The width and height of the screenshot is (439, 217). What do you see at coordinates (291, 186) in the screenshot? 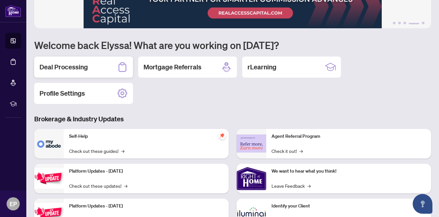
I see `a: Leave Feedback→` at bounding box center [291, 186].